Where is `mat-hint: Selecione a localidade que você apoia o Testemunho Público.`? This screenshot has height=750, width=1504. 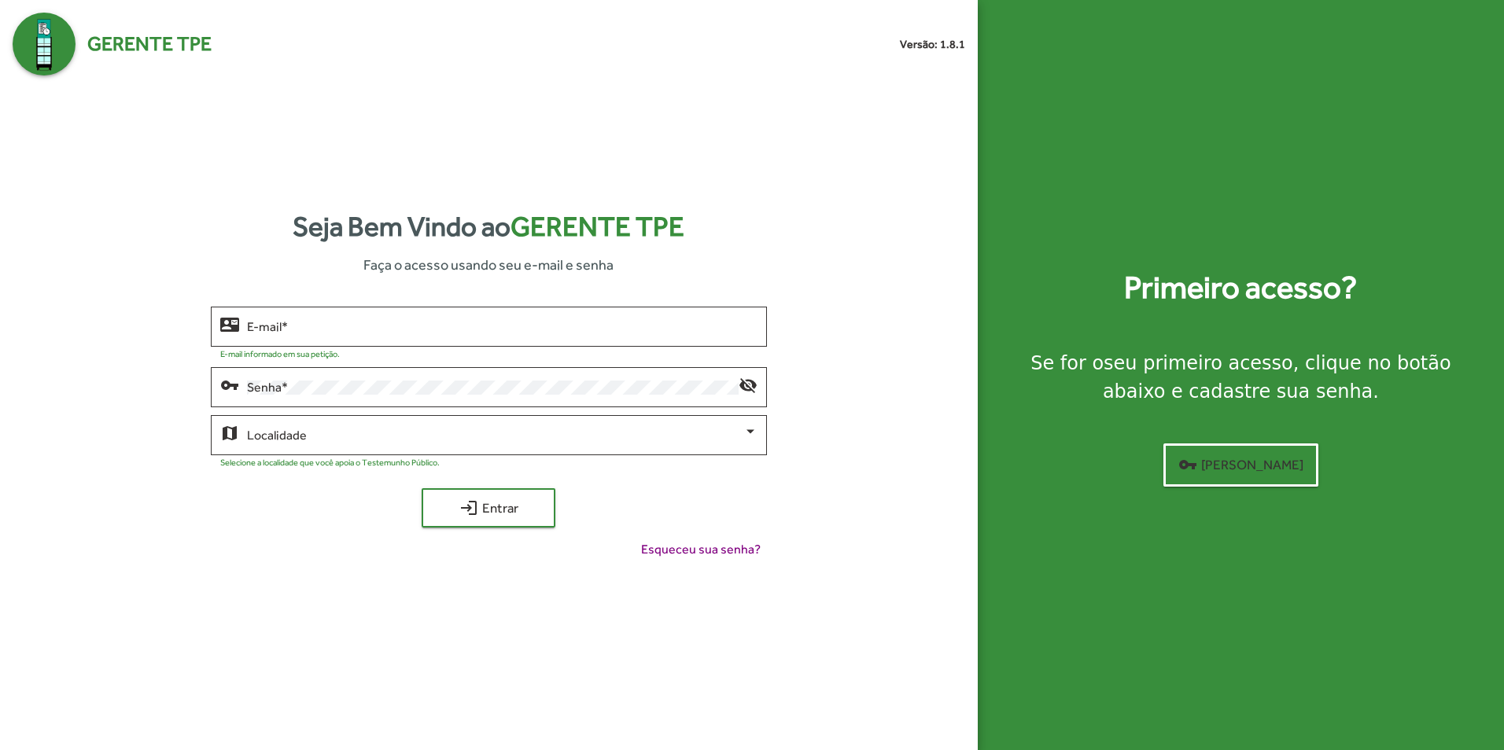 mat-hint: Selecione a localidade que você apoia o Testemunho Público. is located at coordinates (329, 462).